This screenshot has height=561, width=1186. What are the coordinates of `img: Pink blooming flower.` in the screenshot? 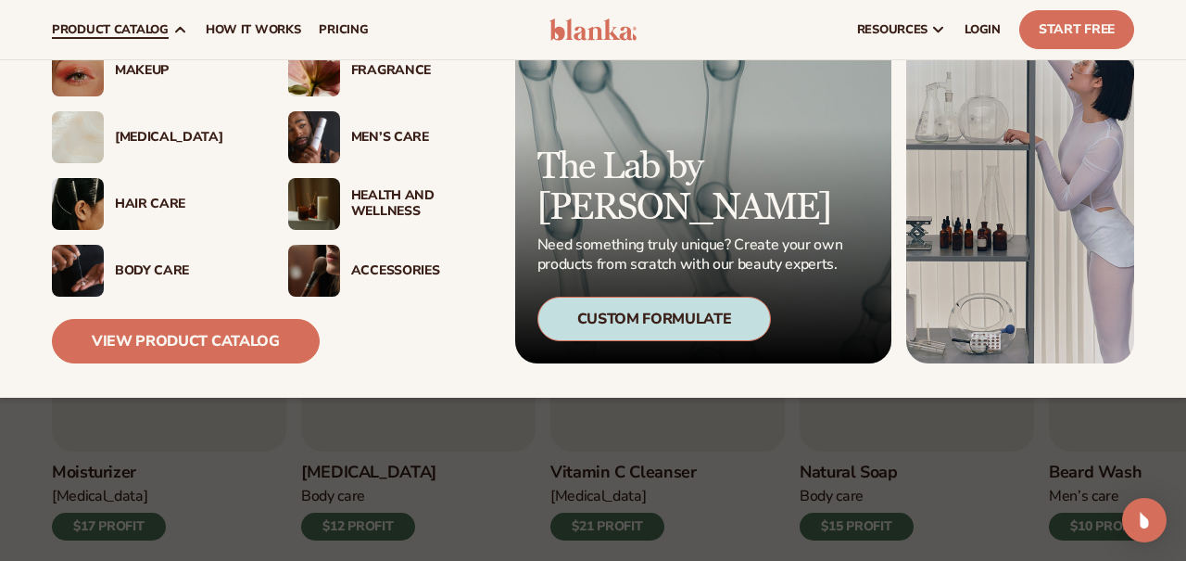 It's located at (314, 70).